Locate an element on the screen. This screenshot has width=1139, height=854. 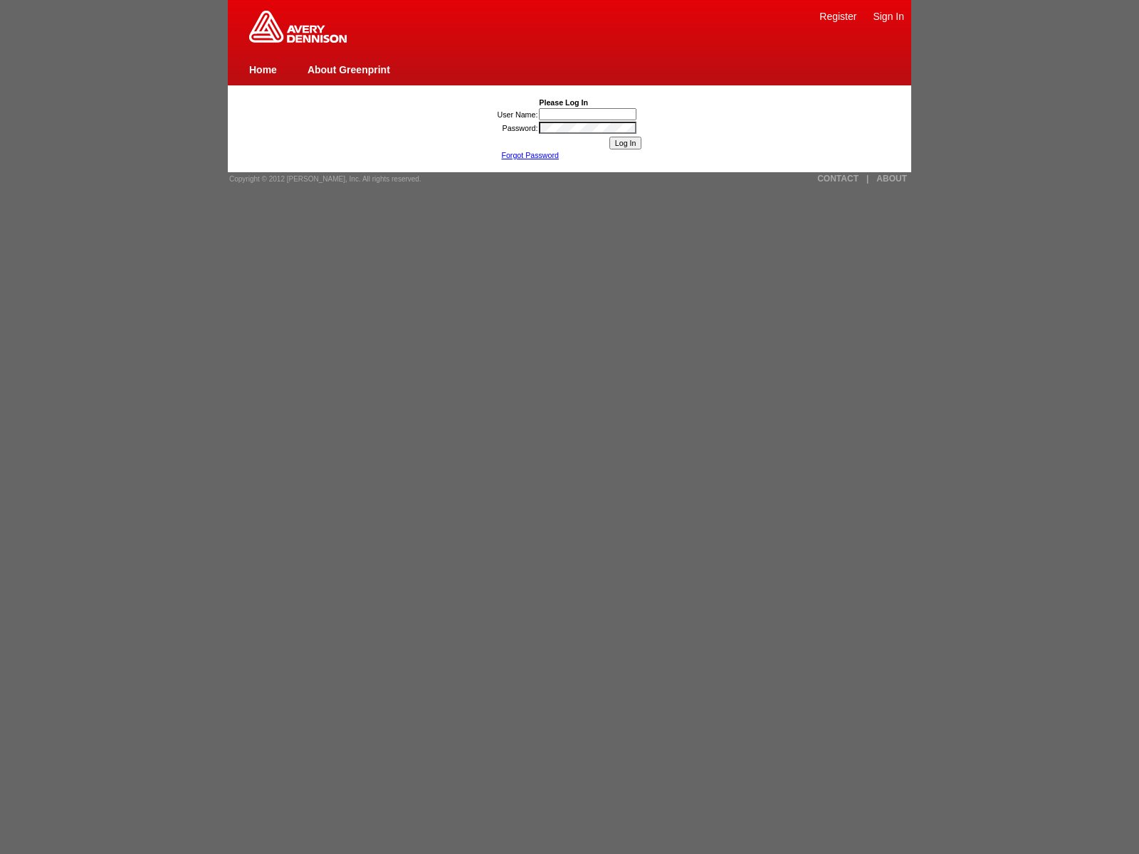
label: User Name: is located at coordinates (518, 115).